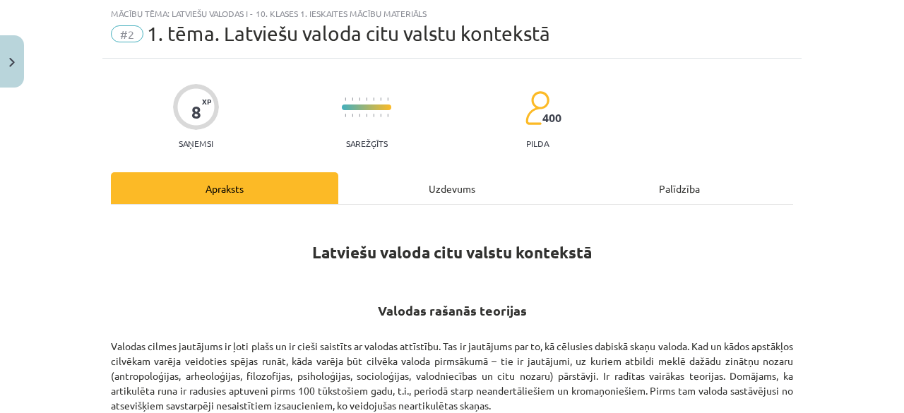 The image size is (904, 413). What do you see at coordinates (537, 108) in the screenshot?
I see `img: students-c634bb4e5e11cddfef0936a35e636f08e4e9abd3cc4e673bd6f9a4125e45ecb1.svg` at bounding box center [537, 108].